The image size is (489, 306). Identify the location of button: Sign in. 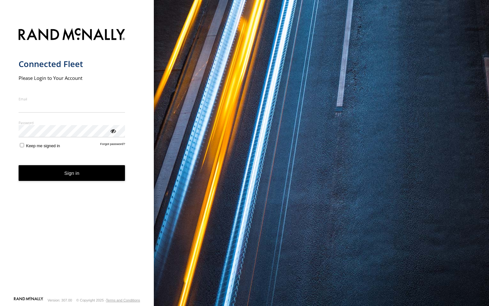
(72, 173).